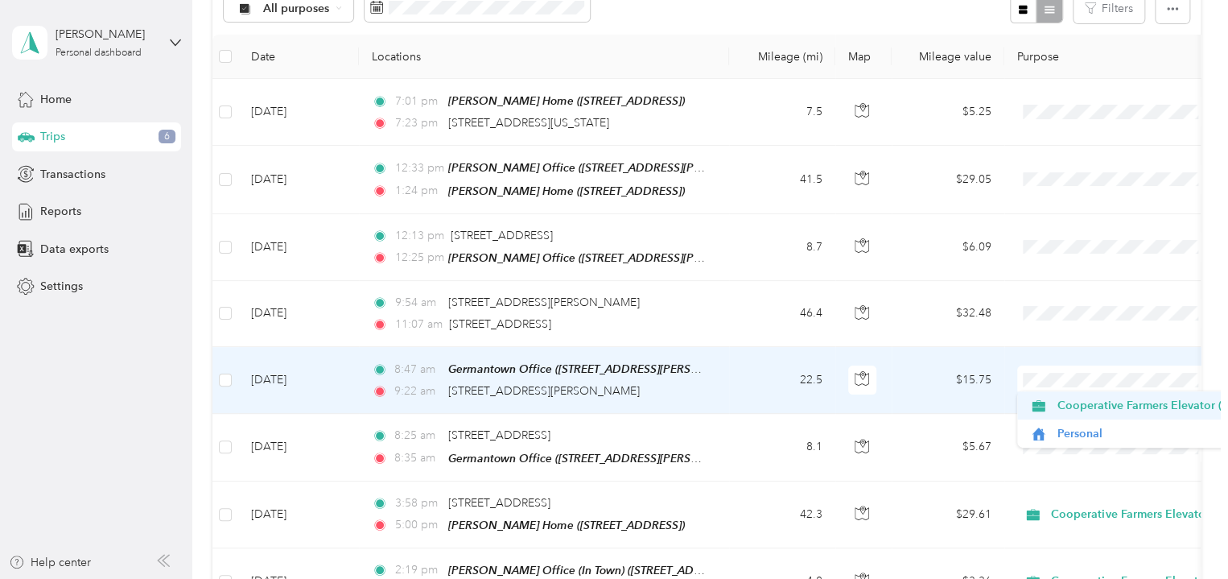  What do you see at coordinates (948, 179) in the screenshot?
I see `td: $29.05` at bounding box center [948, 179].